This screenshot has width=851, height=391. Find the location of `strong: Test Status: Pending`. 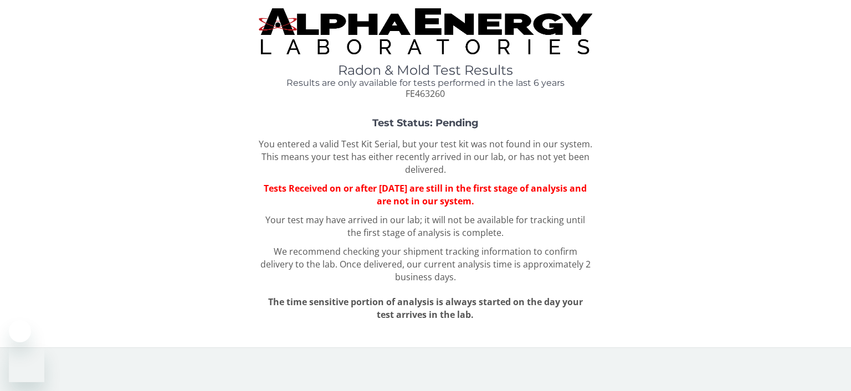

strong: Test Status: Pending is located at coordinates (425, 123).